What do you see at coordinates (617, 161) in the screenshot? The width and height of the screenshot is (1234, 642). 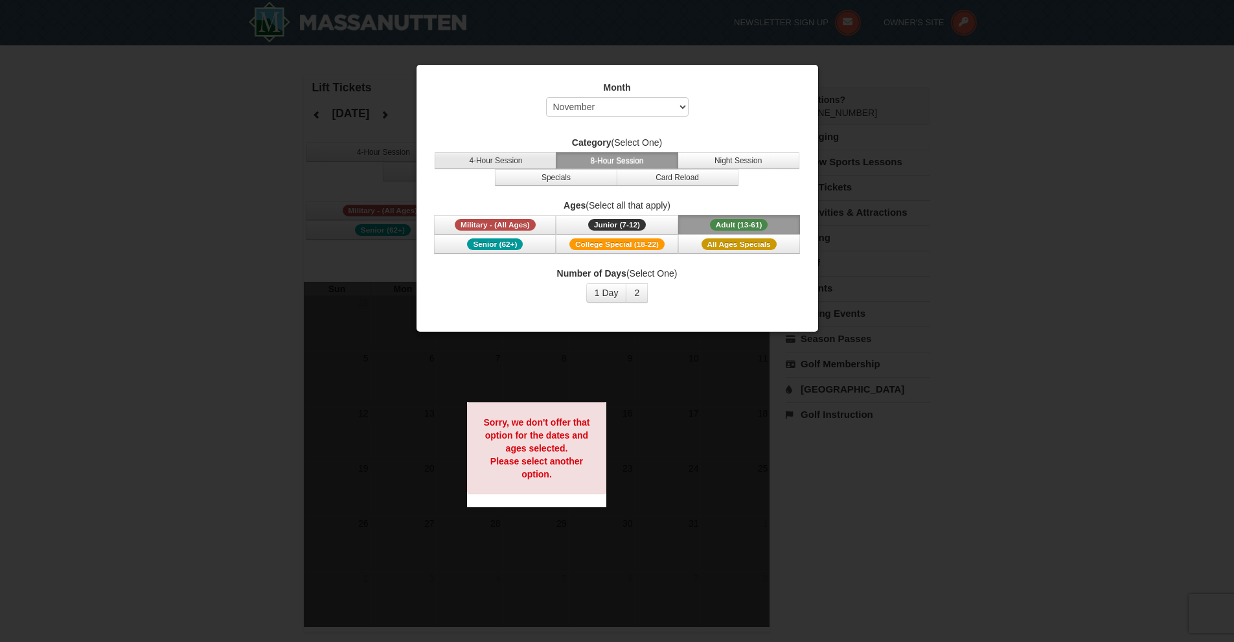 I see `button: 8-Hour Session` at bounding box center [617, 161].